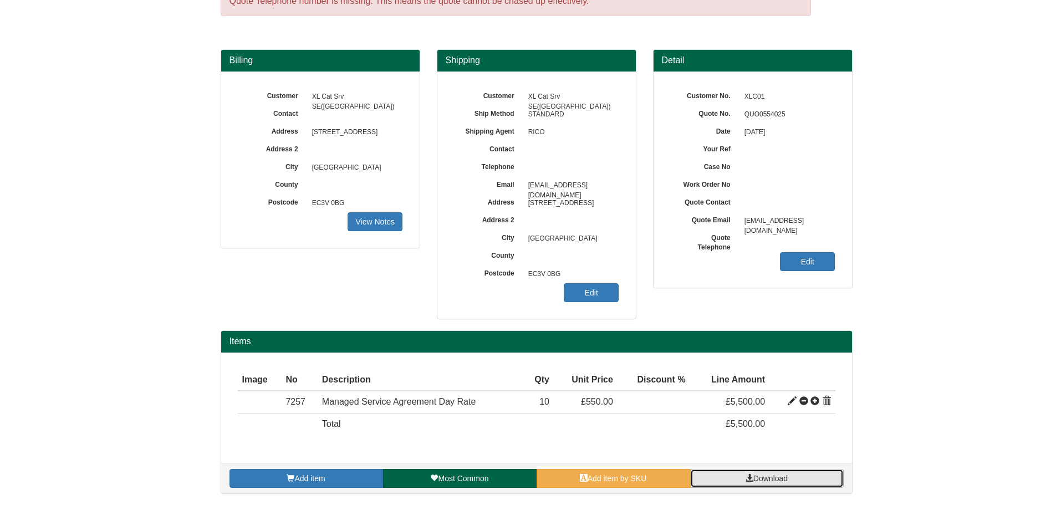  I want to click on label: Customer No., so click(705, 94).